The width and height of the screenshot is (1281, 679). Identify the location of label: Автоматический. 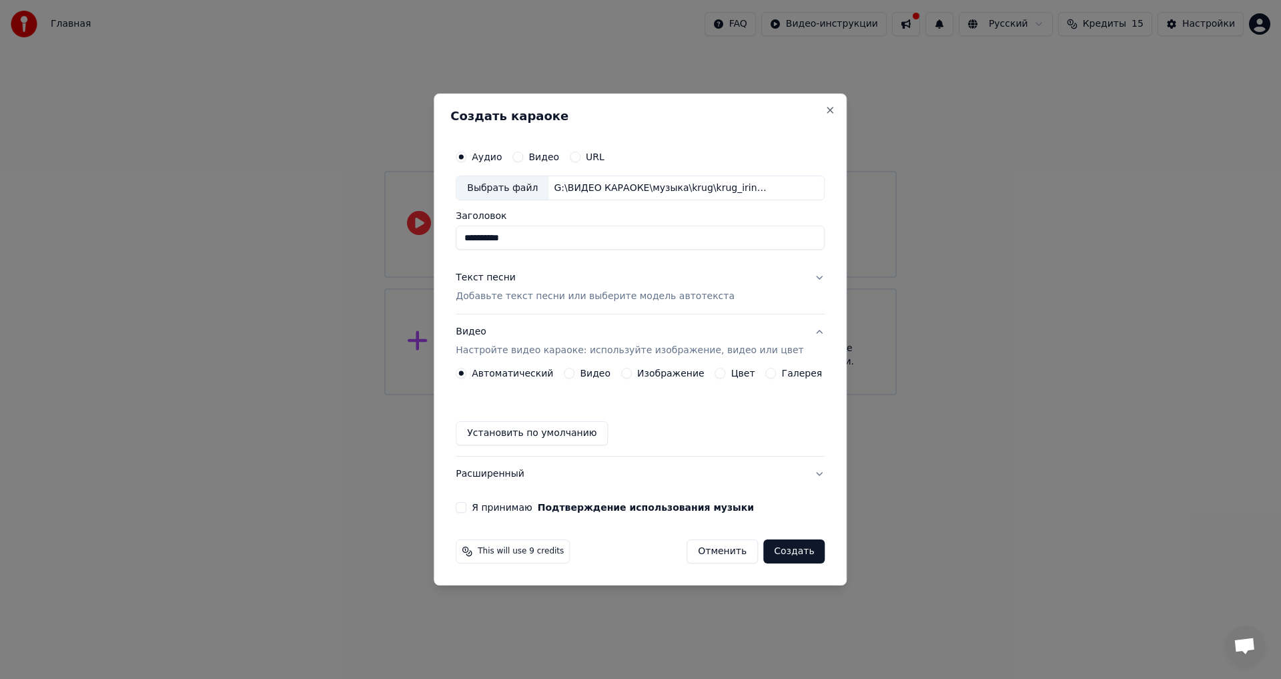
(513, 373).